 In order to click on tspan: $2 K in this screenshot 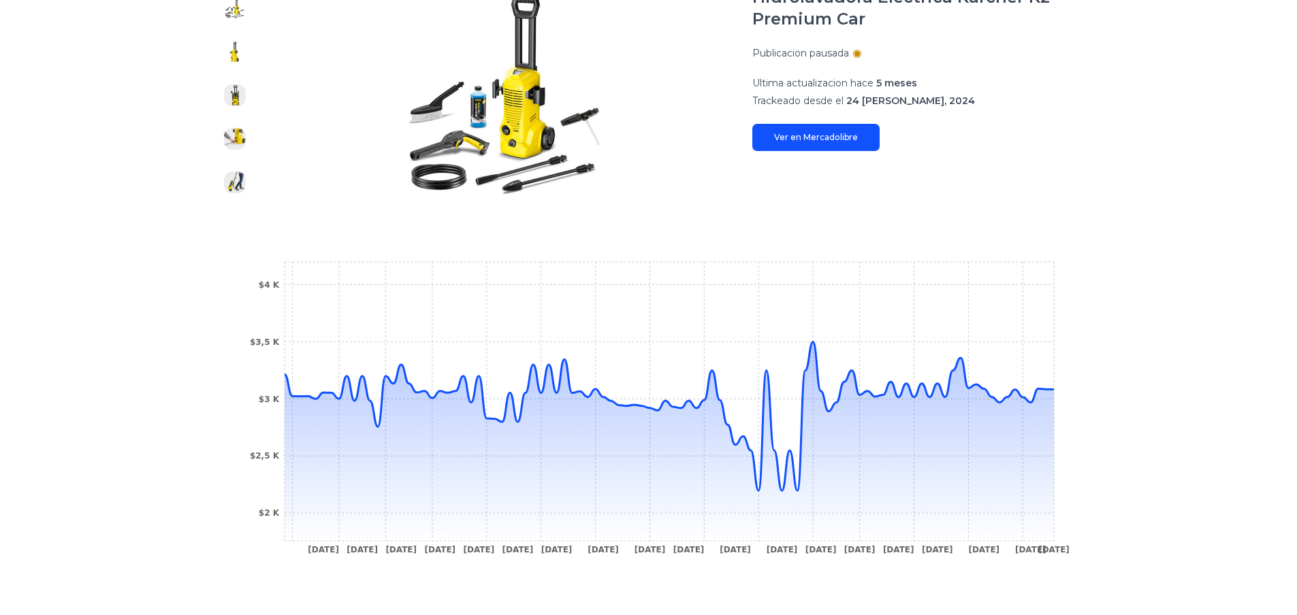, I will do `click(268, 513)`.